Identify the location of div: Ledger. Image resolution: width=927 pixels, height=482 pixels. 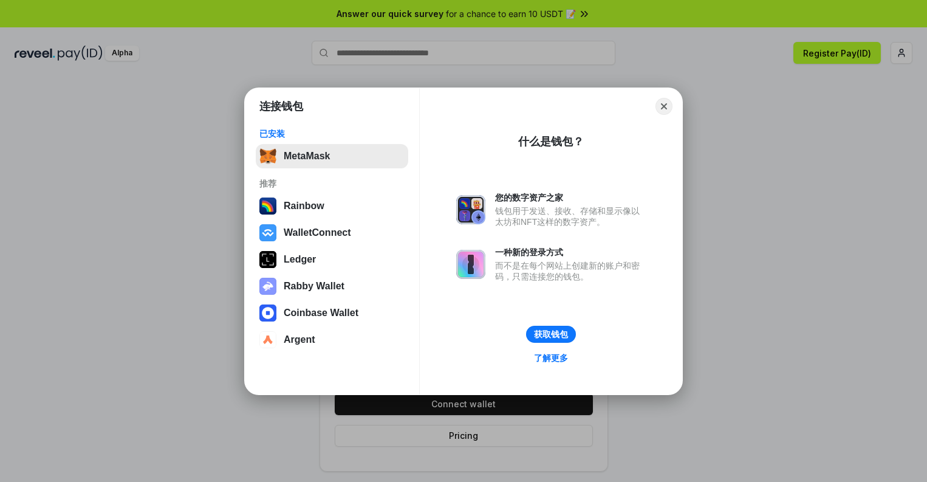
(299, 259).